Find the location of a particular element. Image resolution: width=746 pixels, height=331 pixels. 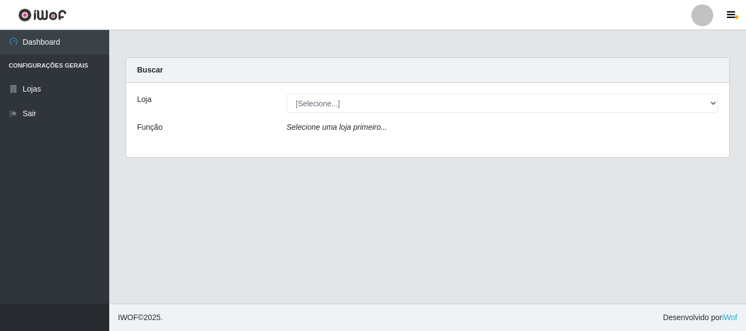

label: Loja is located at coordinates (144, 99).